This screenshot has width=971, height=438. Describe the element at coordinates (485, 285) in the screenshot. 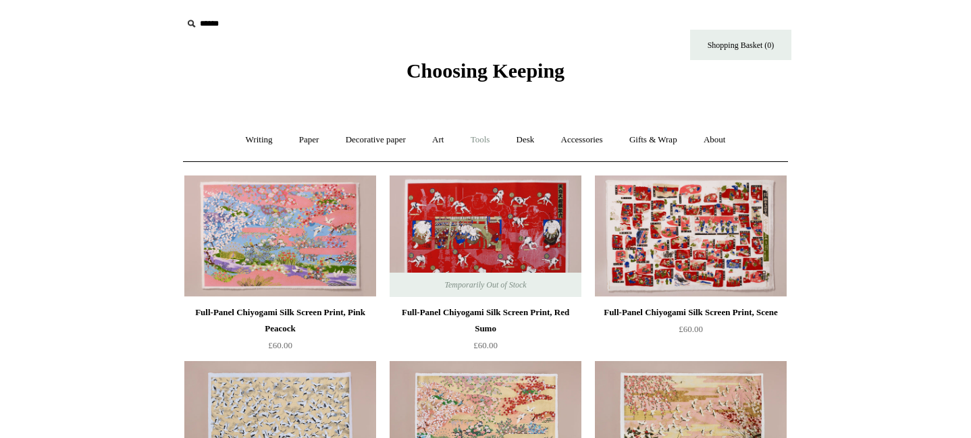

I see `span: Temporarily Out of Stock` at that location.